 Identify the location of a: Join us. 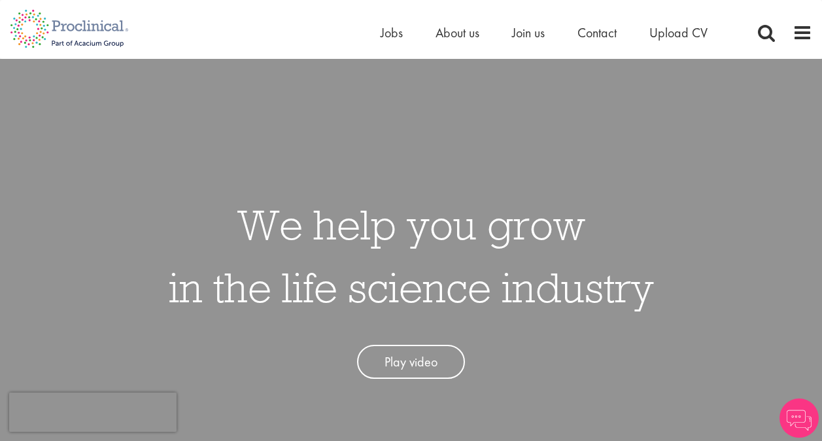
(528, 33).